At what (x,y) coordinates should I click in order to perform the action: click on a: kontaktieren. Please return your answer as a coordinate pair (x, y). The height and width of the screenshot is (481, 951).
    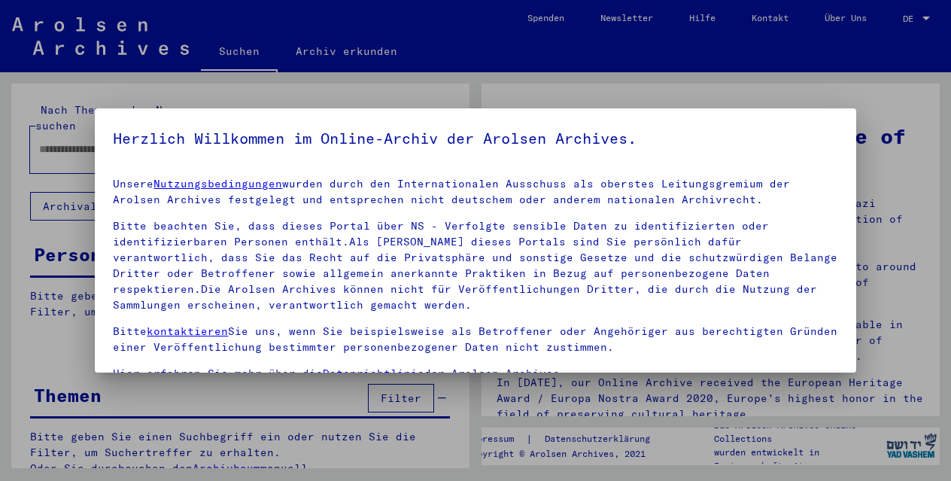
    Looking at the image, I should click on (187, 331).